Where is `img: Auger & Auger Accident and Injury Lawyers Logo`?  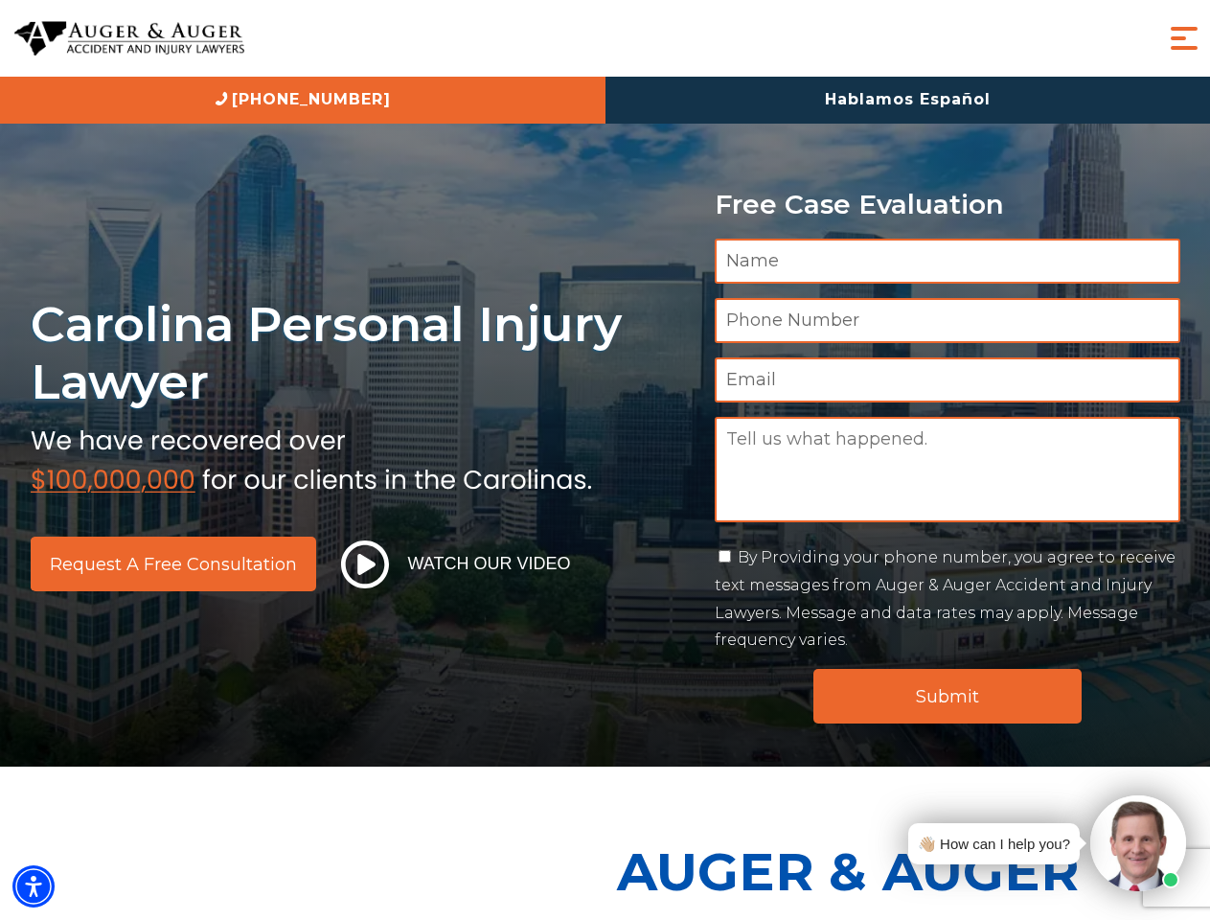 img: Auger & Auger Accident and Injury Lawyers Logo is located at coordinates (129, 38).